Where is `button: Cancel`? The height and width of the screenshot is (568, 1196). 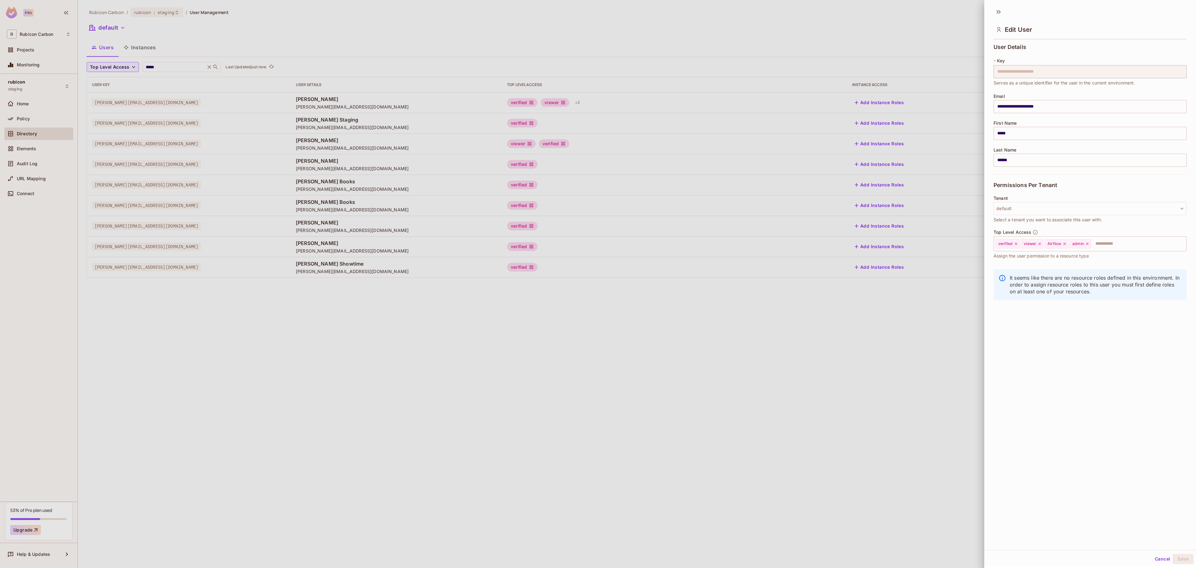 button: Cancel is located at coordinates (1163, 559).